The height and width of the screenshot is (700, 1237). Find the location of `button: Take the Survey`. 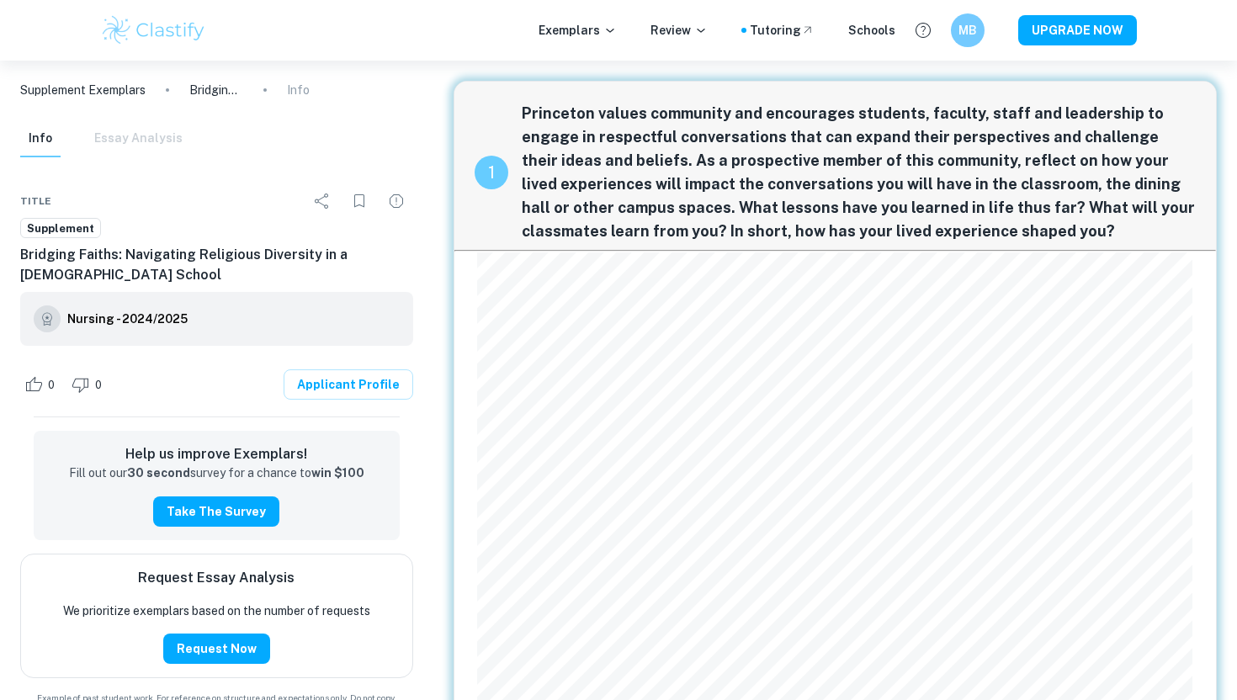

button: Take the Survey is located at coordinates (216, 512).